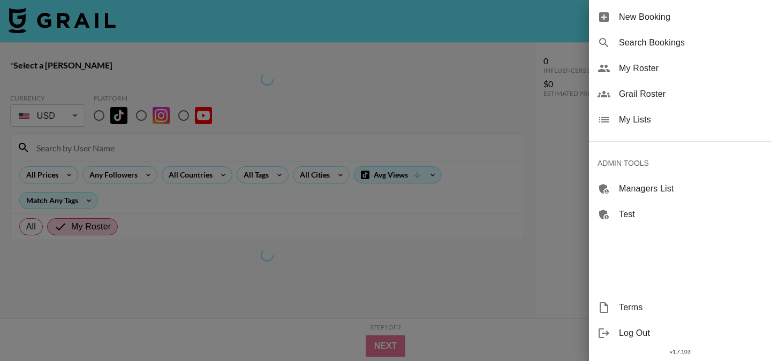 This screenshot has height=361, width=771. Describe the element at coordinates (680, 163) in the screenshot. I see `div: ADMIN TOOLS` at that location.